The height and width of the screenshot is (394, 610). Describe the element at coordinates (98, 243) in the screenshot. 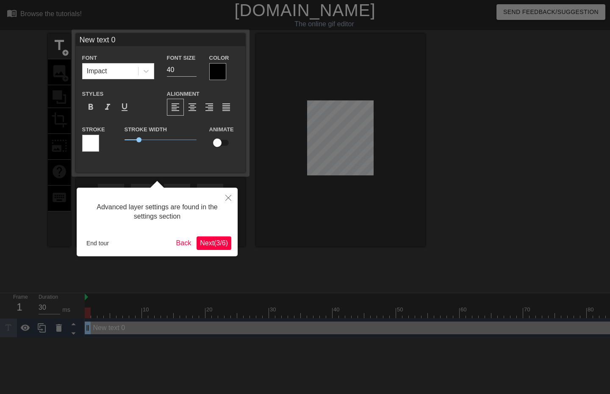

I see `button: End tour` at that location.